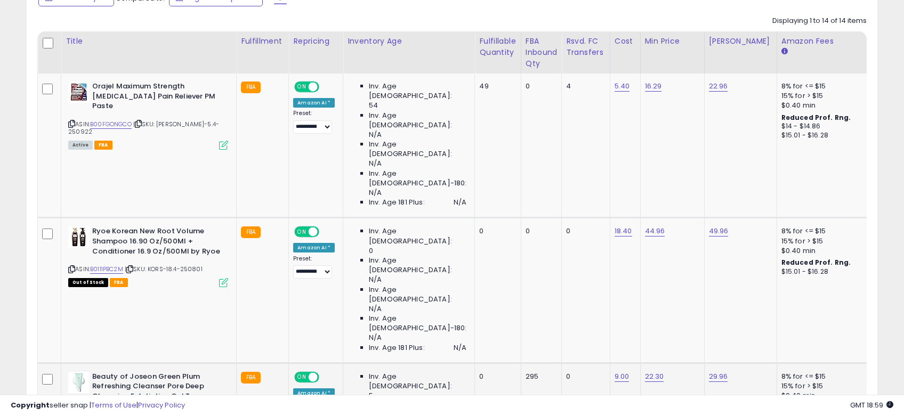 The image size is (904, 416). I want to click on small: Amazon Fees., so click(785, 52).